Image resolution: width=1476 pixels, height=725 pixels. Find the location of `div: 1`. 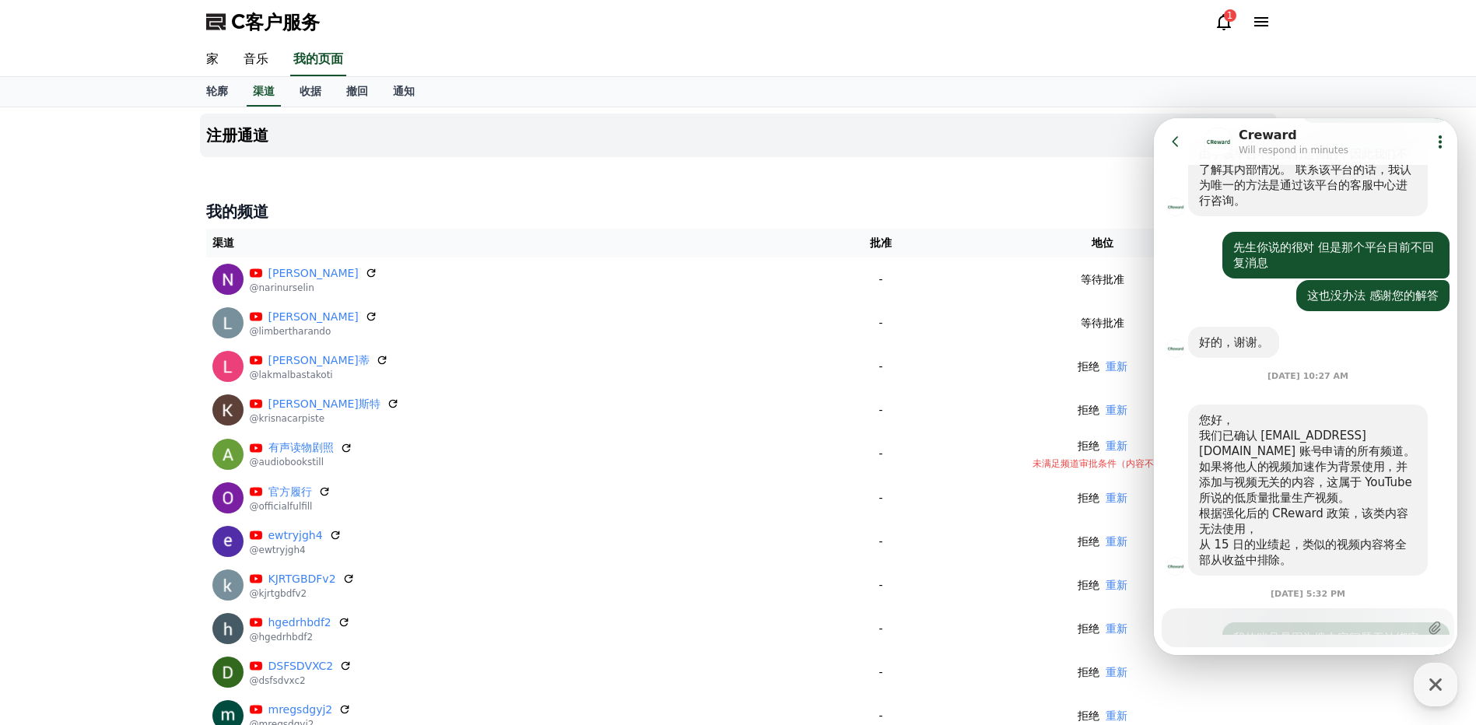

div: 1 is located at coordinates (1230, 16).